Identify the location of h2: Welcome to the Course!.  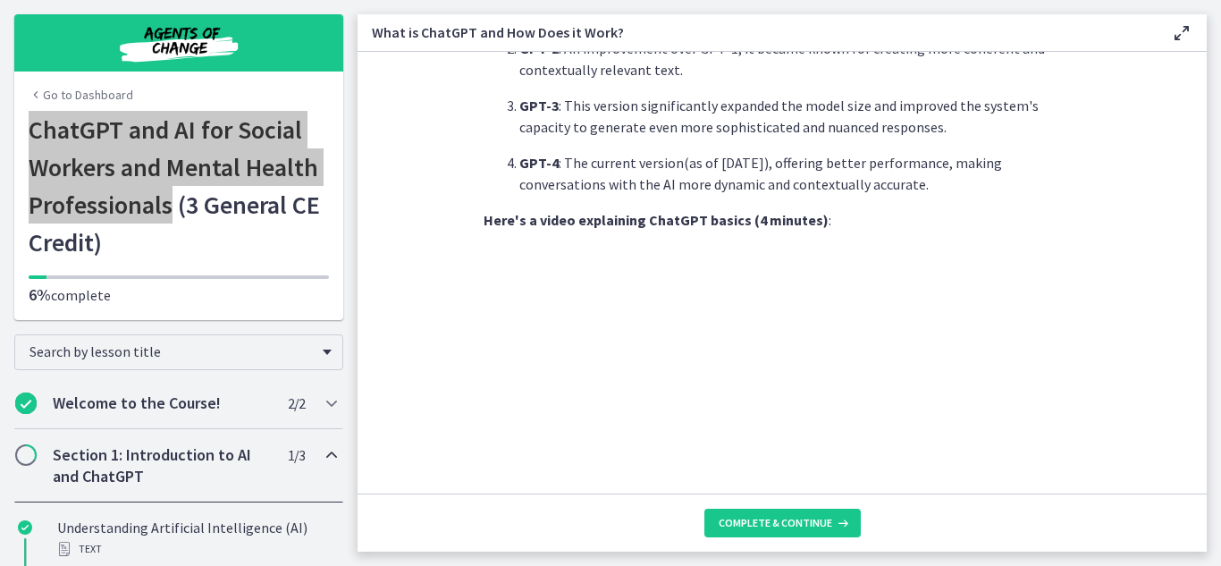
(162, 403).